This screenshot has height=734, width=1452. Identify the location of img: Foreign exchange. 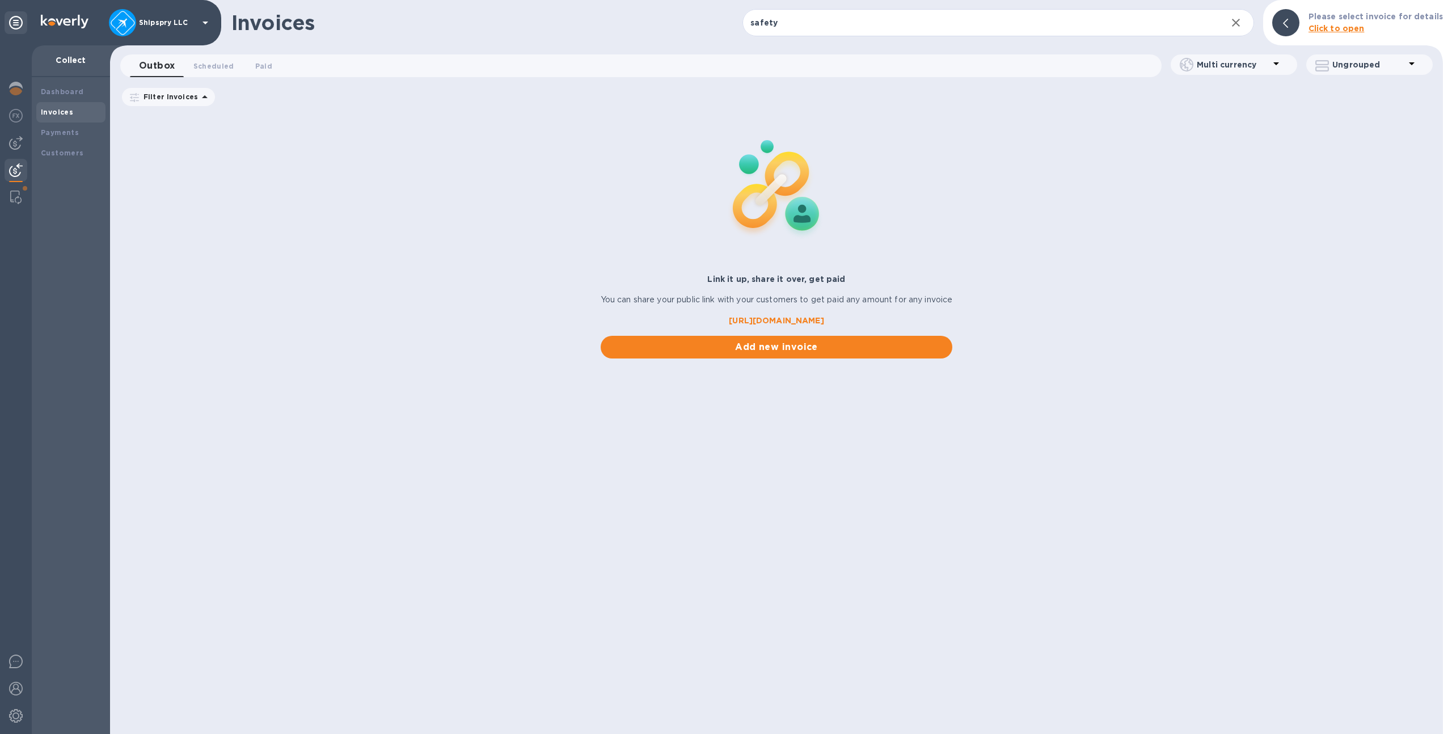
(16, 116).